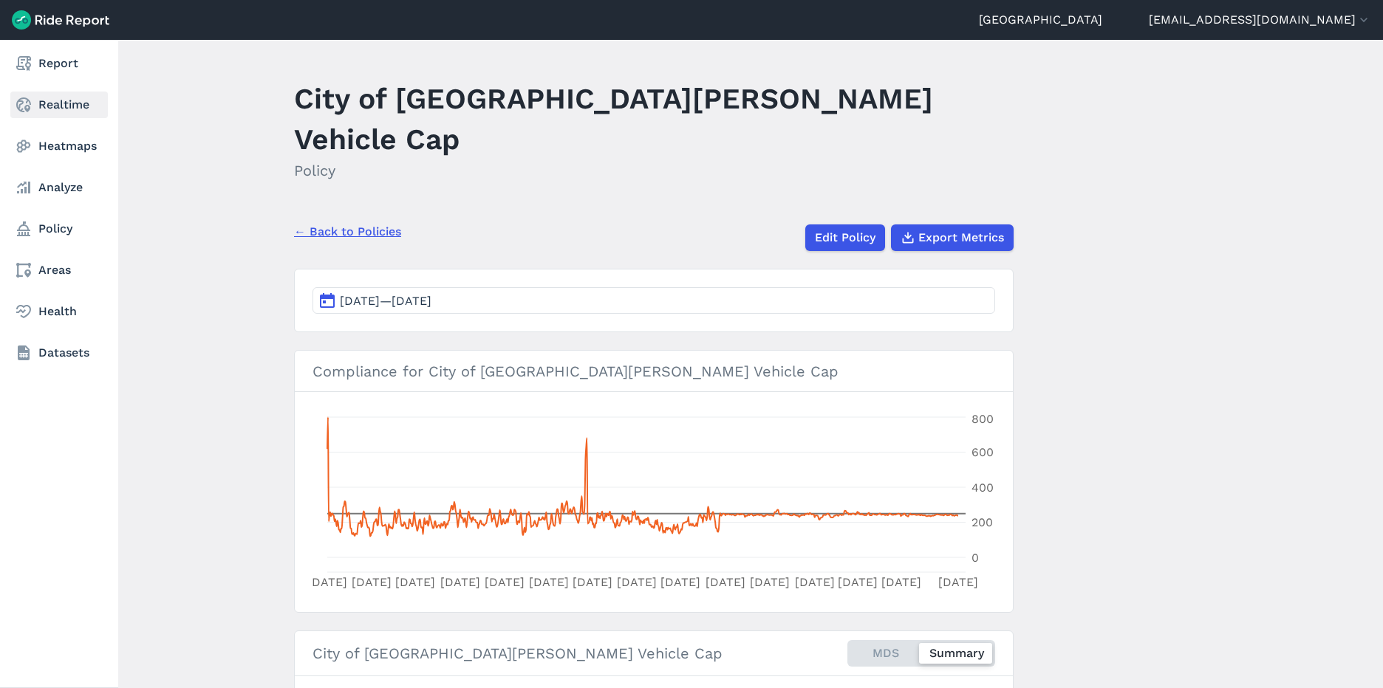 This screenshot has height=688, width=1383. I want to click on tspan: 800, so click(982, 419).